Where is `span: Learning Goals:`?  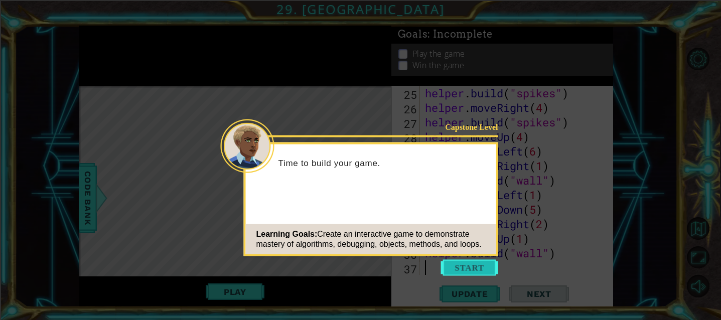 span: Learning Goals: is located at coordinates (287, 234).